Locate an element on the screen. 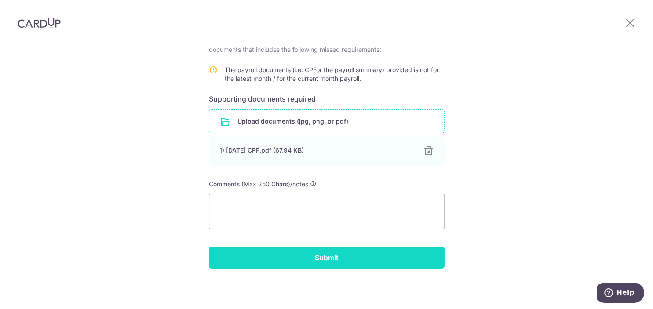  span: The payroll documents (i.e. CPFor the payroll summary) provided is not for the latest month / for... is located at coordinates (332, 74).